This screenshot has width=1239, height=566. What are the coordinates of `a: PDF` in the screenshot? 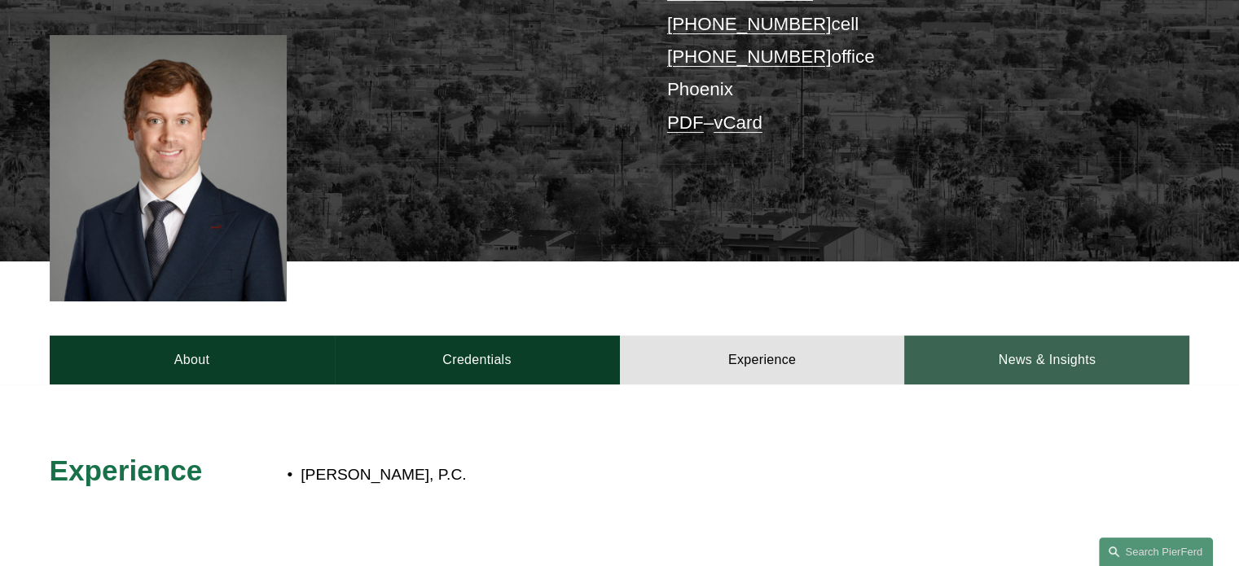 It's located at (685, 122).